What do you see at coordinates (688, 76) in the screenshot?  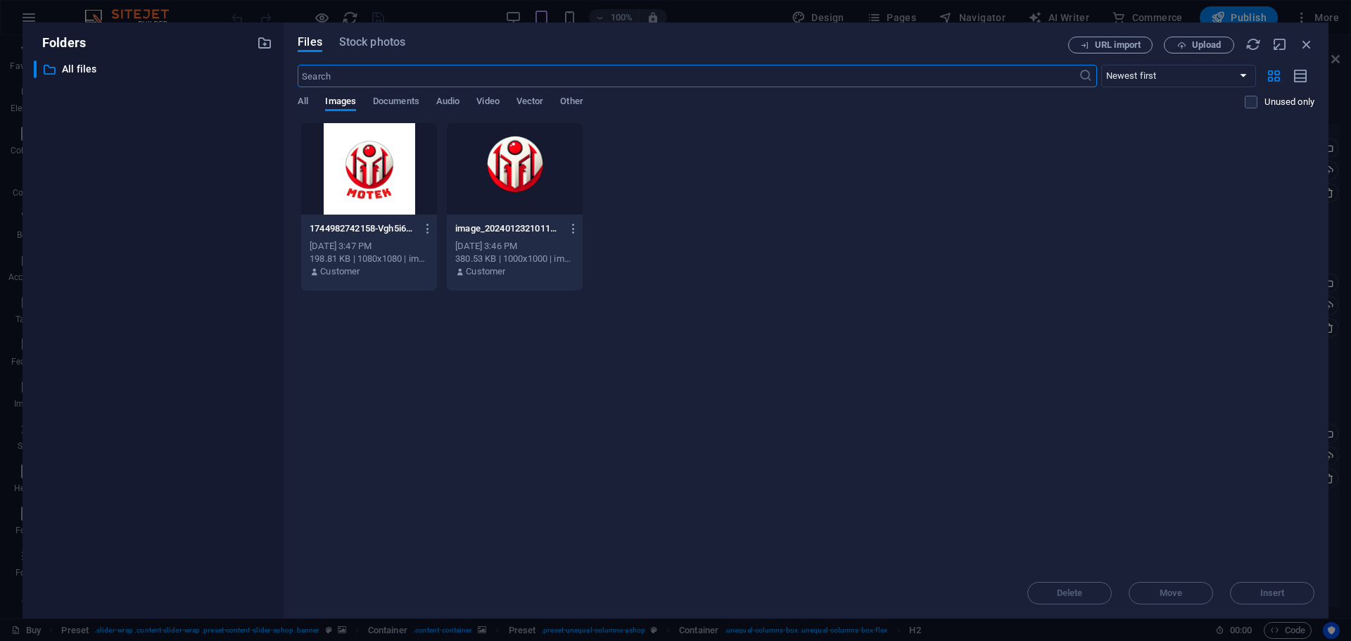 I see `input: Search` at bounding box center [688, 76].